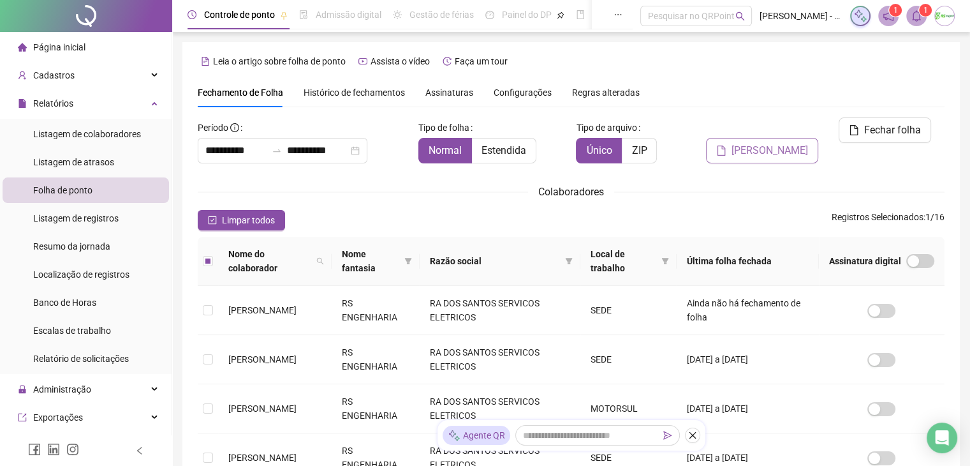  Describe the element at coordinates (945, 16) in the screenshot. I see `img: 29220` at that location.